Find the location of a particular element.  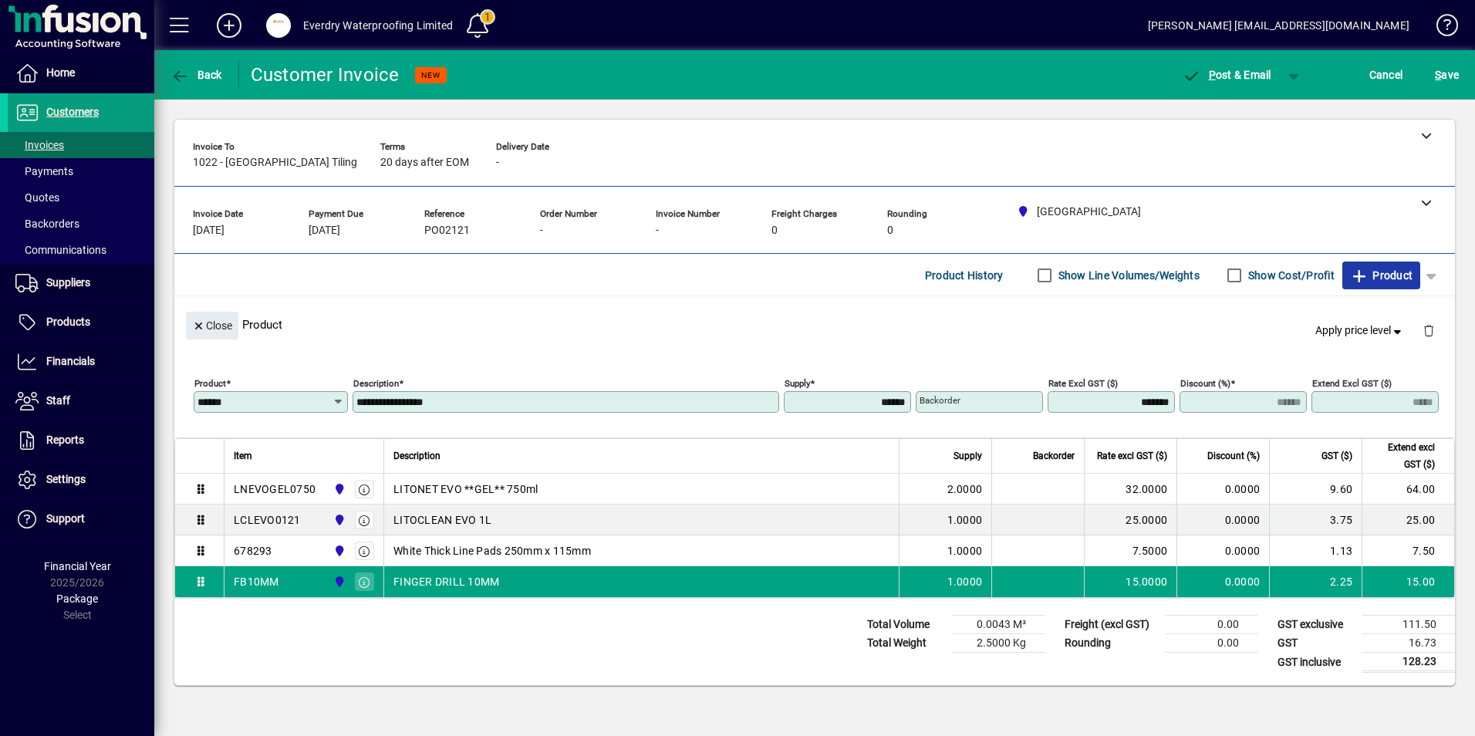

button: Save is located at coordinates (1447, 75).